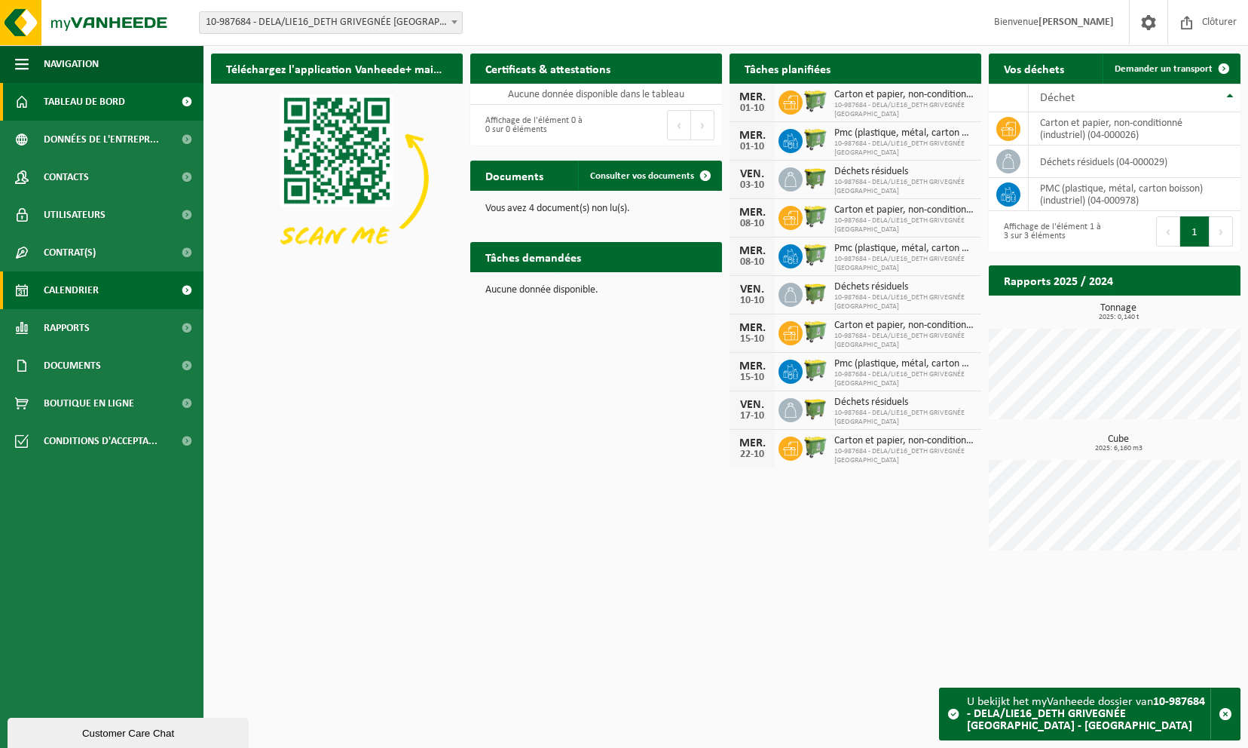 The image size is (1248, 748). What do you see at coordinates (1088, 714) in the screenshot?
I see `div: U bekijkt het myVanheede dossier van` at bounding box center [1088, 714].